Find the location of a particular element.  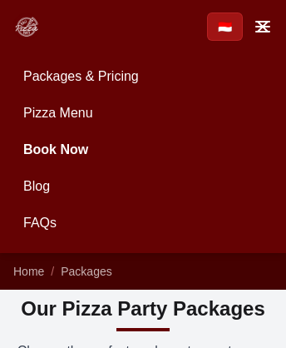

a: Packages is located at coordinates (86, 271).